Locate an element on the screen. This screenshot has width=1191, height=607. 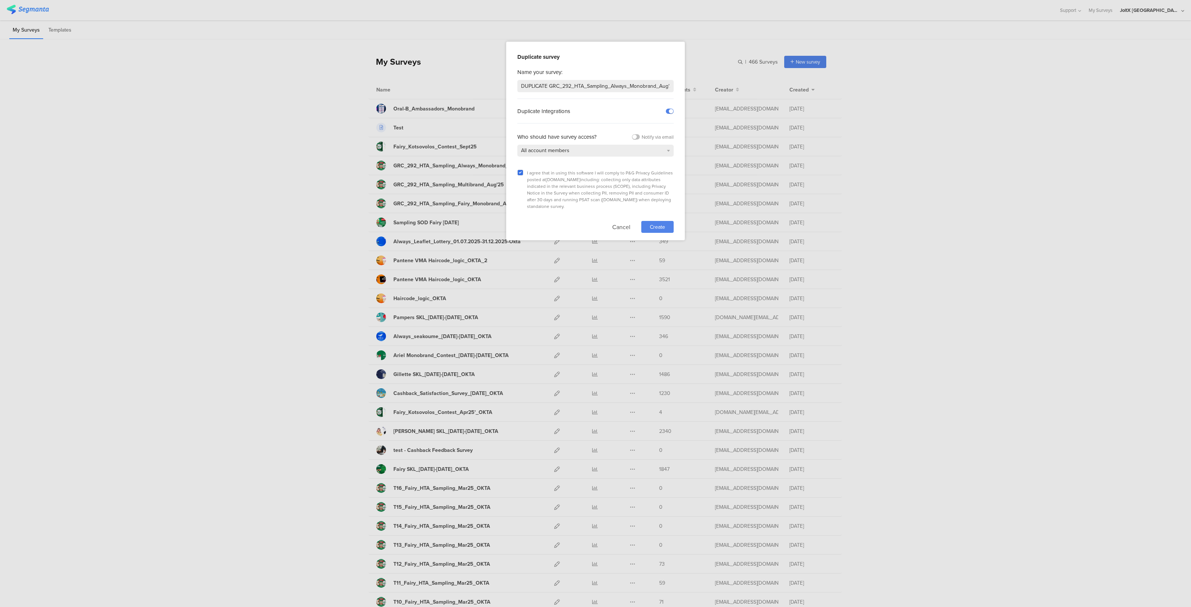
span: I agree that in using this software I will comply to P&G Privacy Guidelines posted at including: ... is located at coordinates (600, 190).